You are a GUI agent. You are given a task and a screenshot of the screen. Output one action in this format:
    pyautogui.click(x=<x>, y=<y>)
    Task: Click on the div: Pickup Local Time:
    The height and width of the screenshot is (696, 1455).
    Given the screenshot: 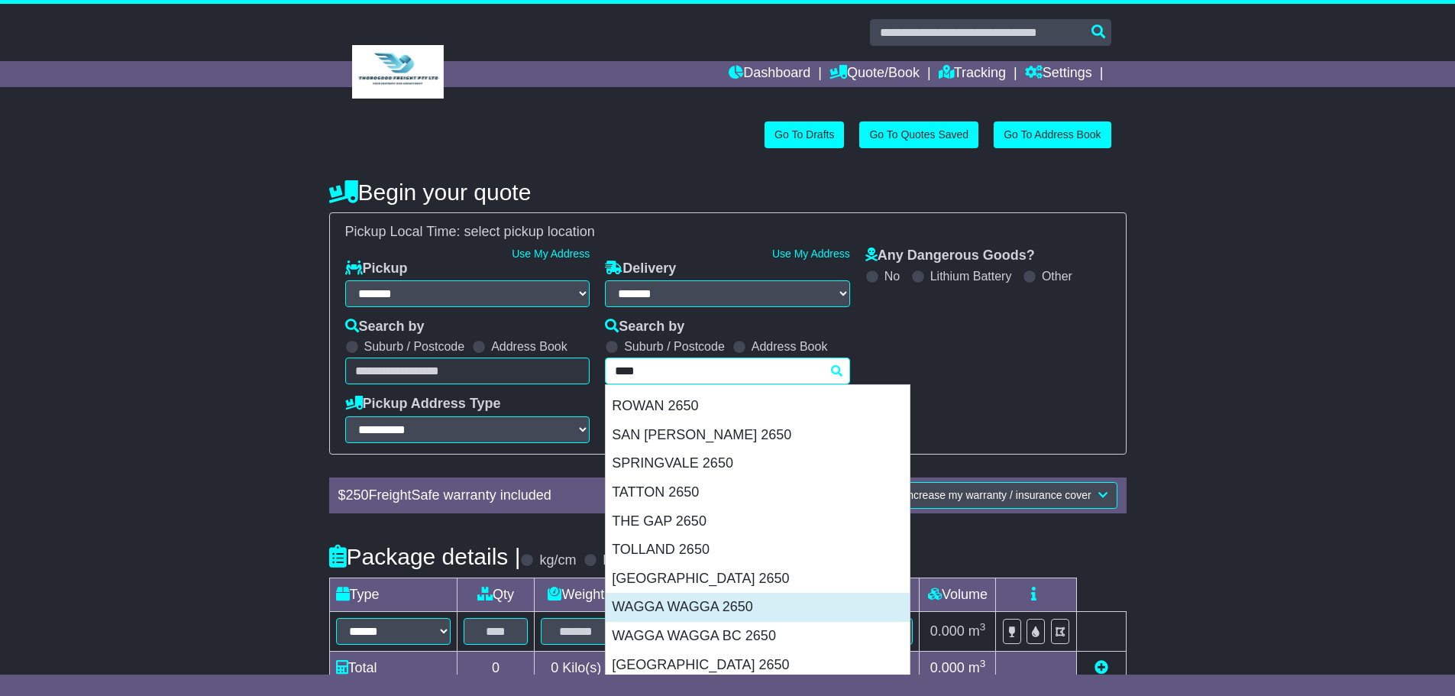 What is the action you would take?
    pyautogui.click(x=728, y=232)
    